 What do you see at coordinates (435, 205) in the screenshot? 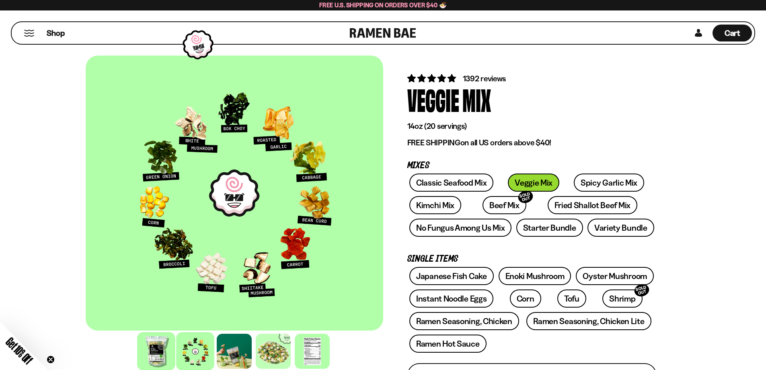
I see `a: Kimchi Mix` at bounding box center [435, 205].